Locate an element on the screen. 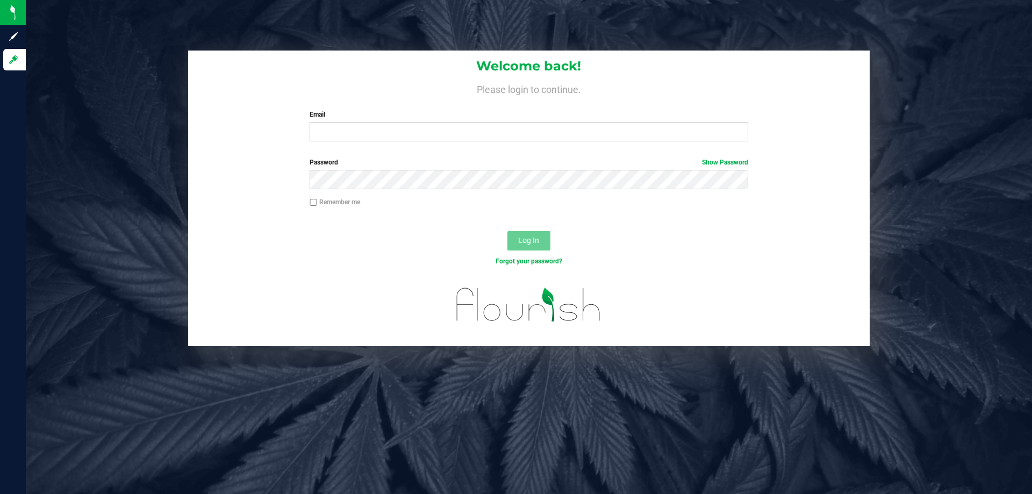 This screenshot has width=1032, height=494. a: Show Password is located at coordinates (725, 162).